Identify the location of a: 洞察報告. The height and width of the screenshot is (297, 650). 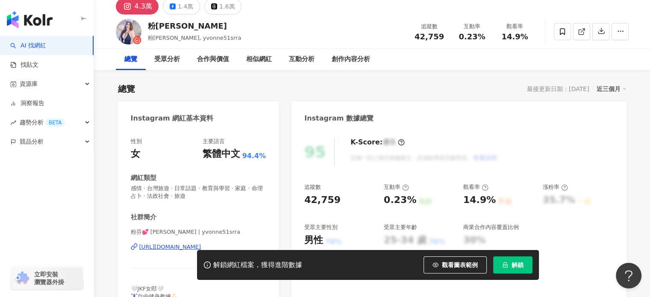
(27, 103).